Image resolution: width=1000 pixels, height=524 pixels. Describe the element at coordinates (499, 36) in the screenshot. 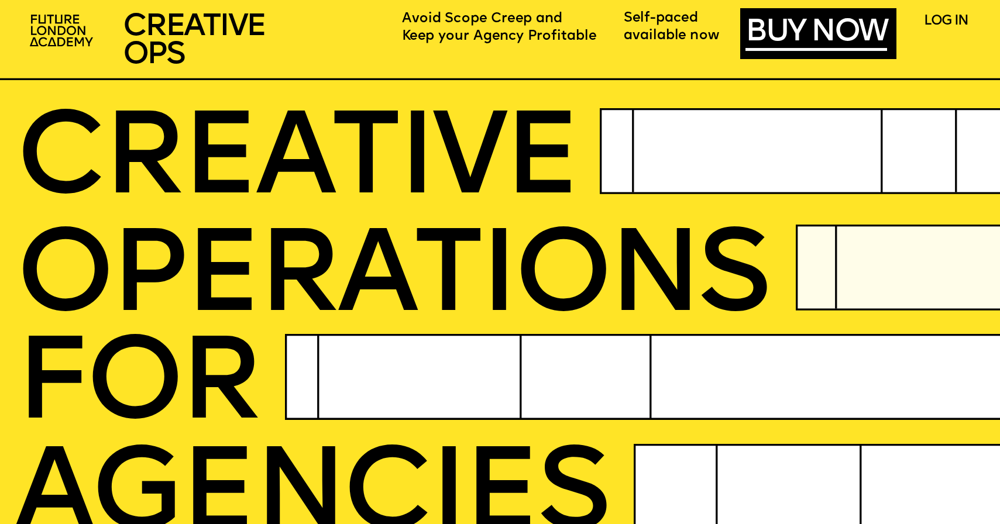

I see `span: Keep your Agency Profitable` at that location.